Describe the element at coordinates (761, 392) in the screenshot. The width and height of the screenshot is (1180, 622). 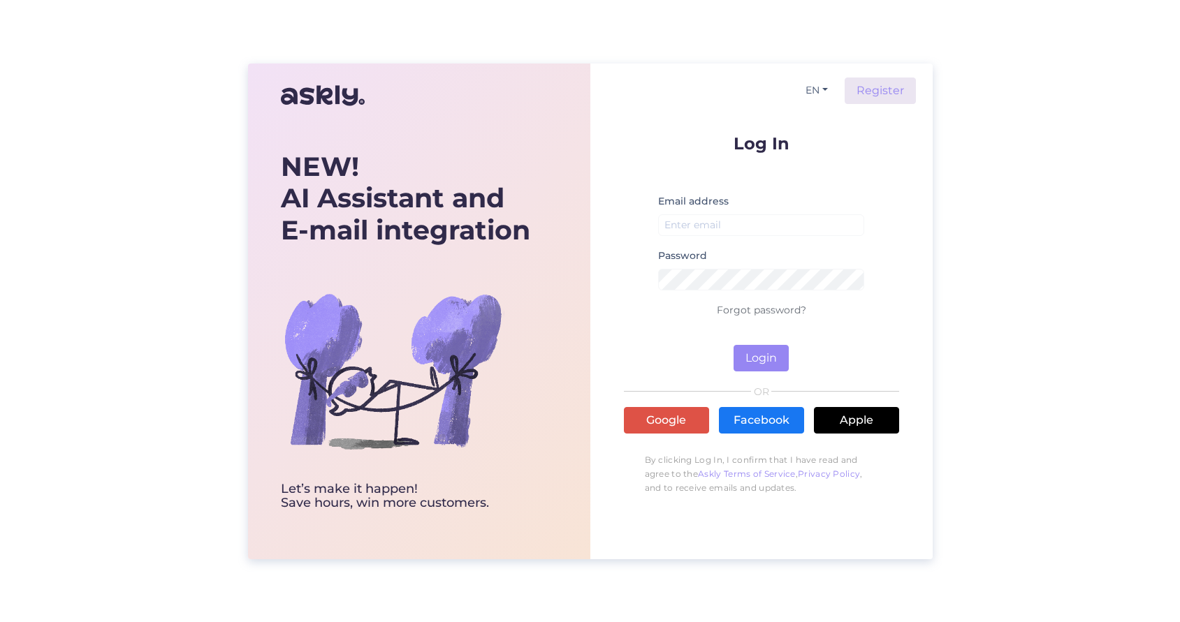
I see `span: OR` at that location.